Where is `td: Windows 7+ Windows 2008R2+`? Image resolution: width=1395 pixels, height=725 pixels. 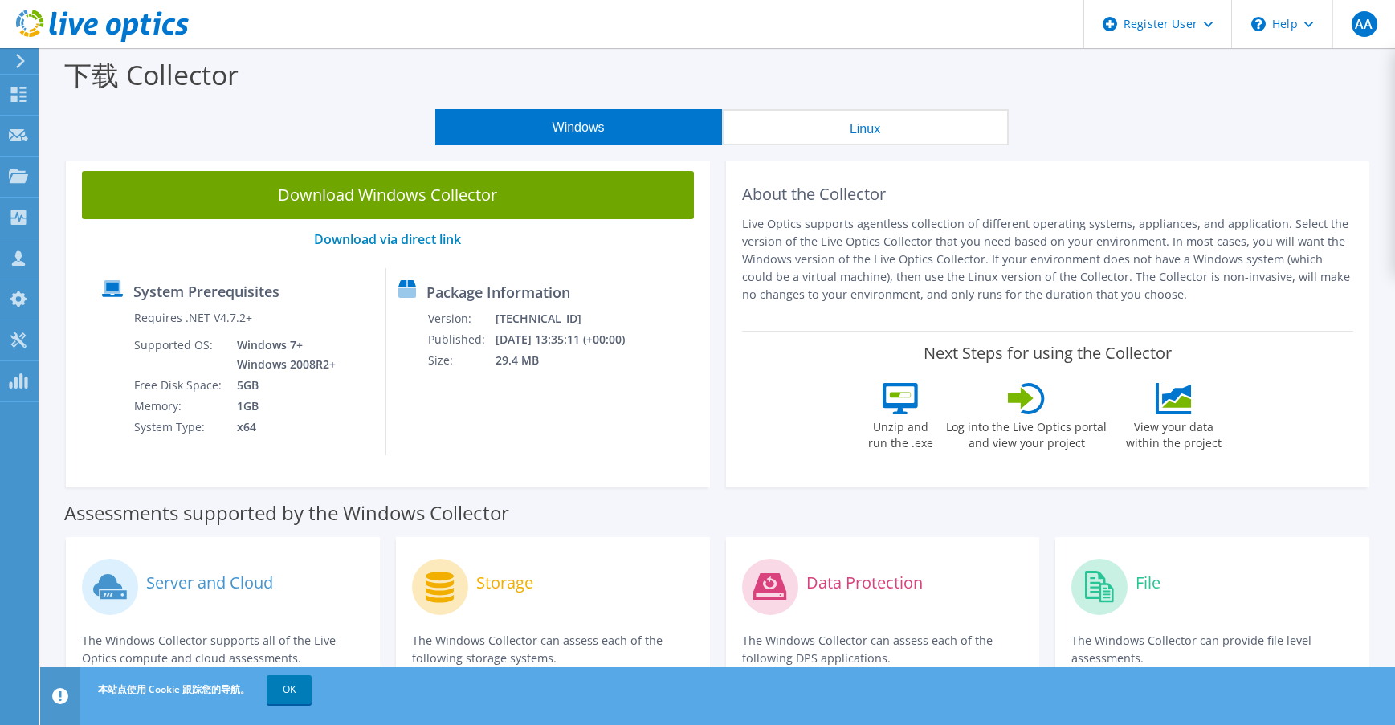
td: Windows 7+ Windows 2008R2+ is located at coordinates (282, 355).